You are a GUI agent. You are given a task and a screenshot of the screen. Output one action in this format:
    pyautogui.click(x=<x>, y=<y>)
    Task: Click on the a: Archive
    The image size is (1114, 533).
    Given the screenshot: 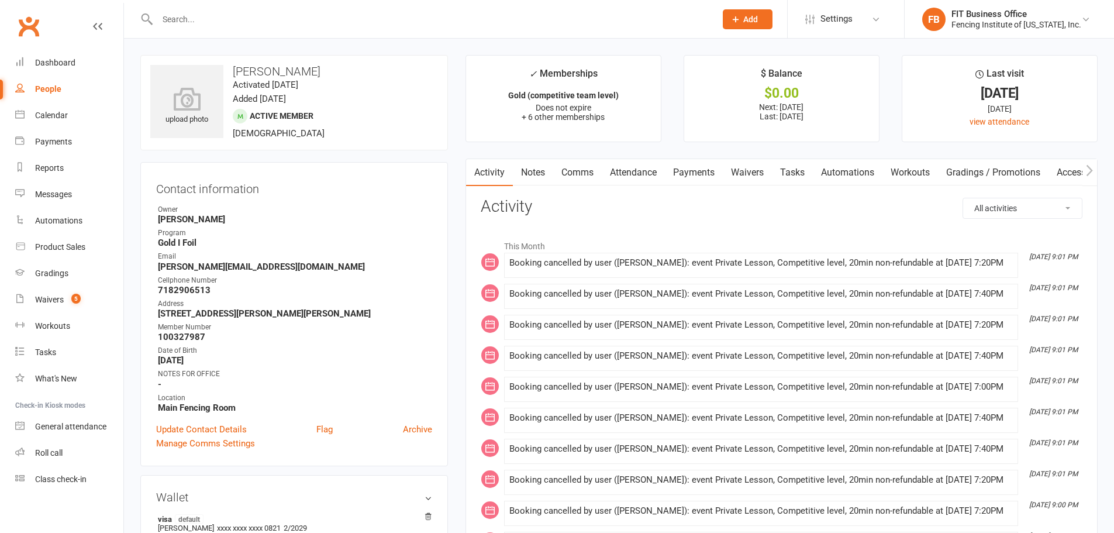 What is the action you would take?
    pyautogui.click(x=418, y=429)
    